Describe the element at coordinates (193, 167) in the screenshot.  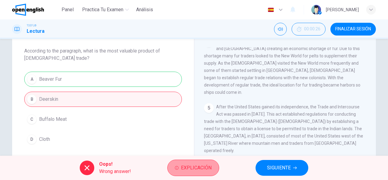
I see `button: Explicación` at that location.